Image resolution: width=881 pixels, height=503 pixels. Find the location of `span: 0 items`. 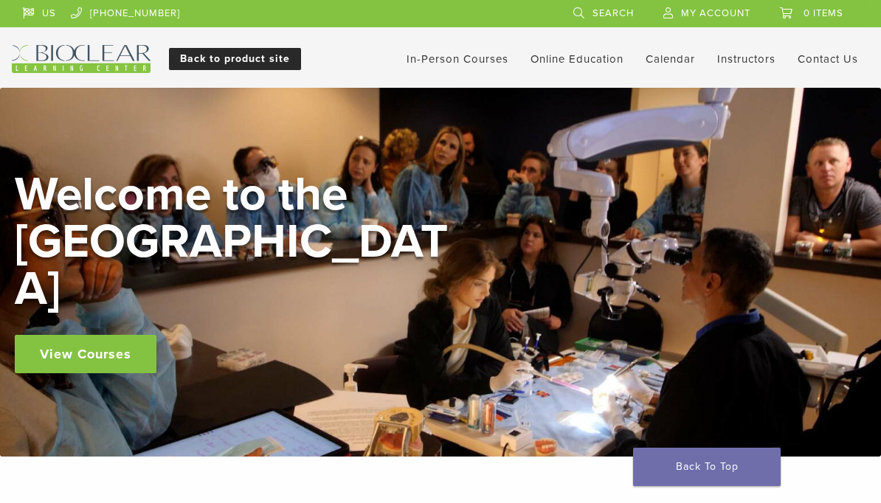

span: 0 items is located at coordinates (824, 13).